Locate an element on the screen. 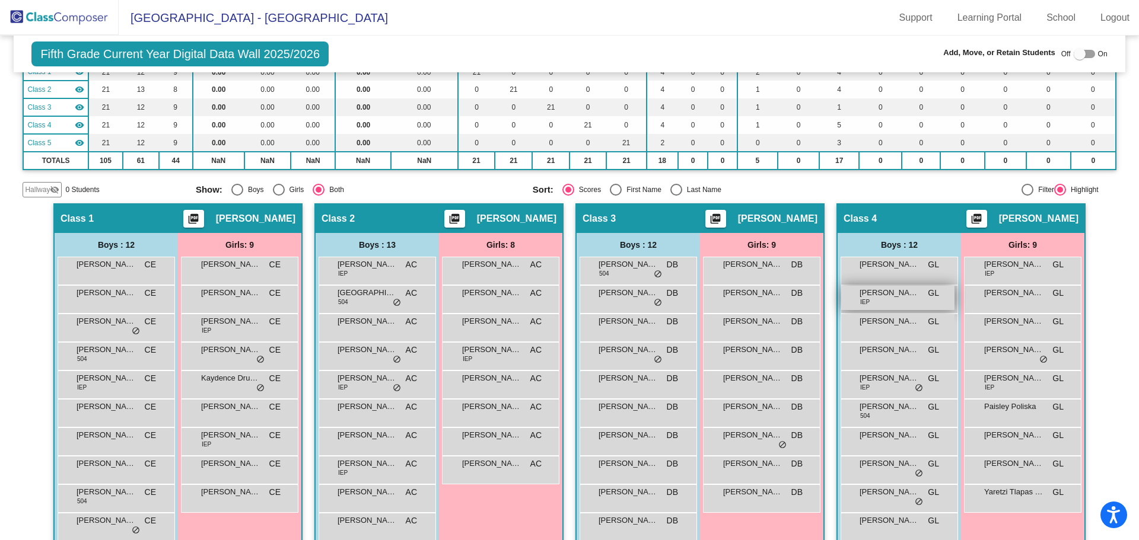  td: 13 is located at coordinates (141, 90).